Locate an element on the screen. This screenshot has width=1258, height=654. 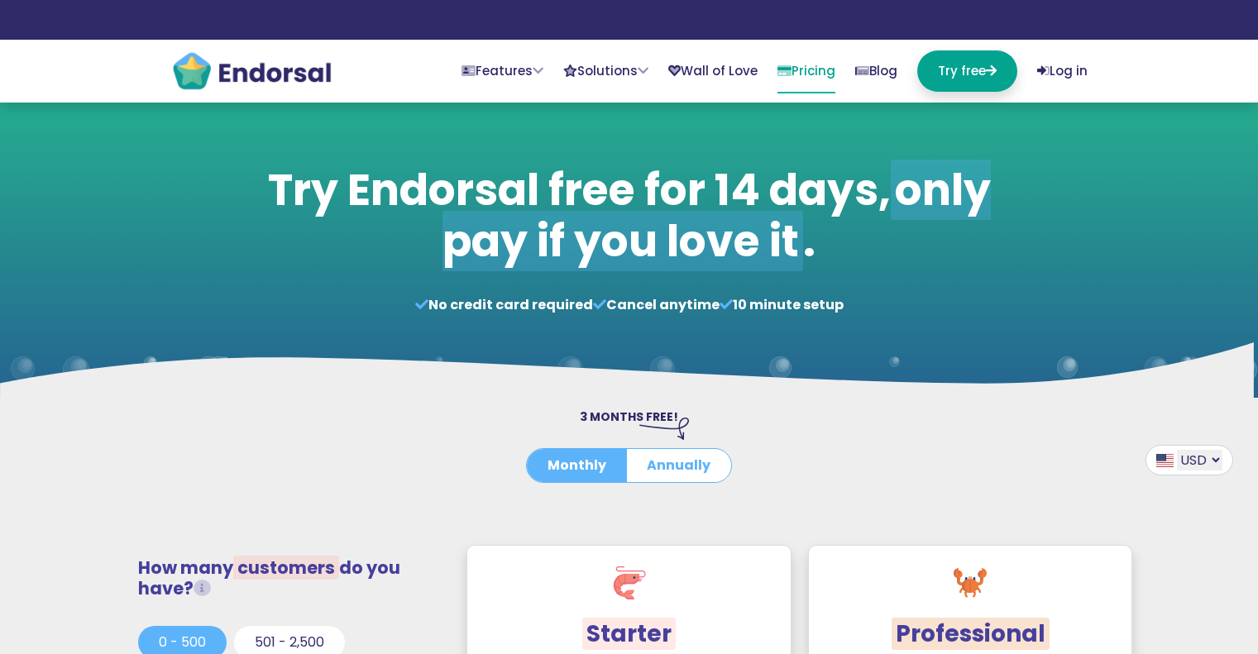
a: Try free is located at coordinates (967, 71).